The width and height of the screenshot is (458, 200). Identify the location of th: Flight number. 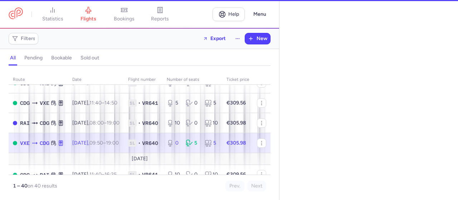
(143, 80).